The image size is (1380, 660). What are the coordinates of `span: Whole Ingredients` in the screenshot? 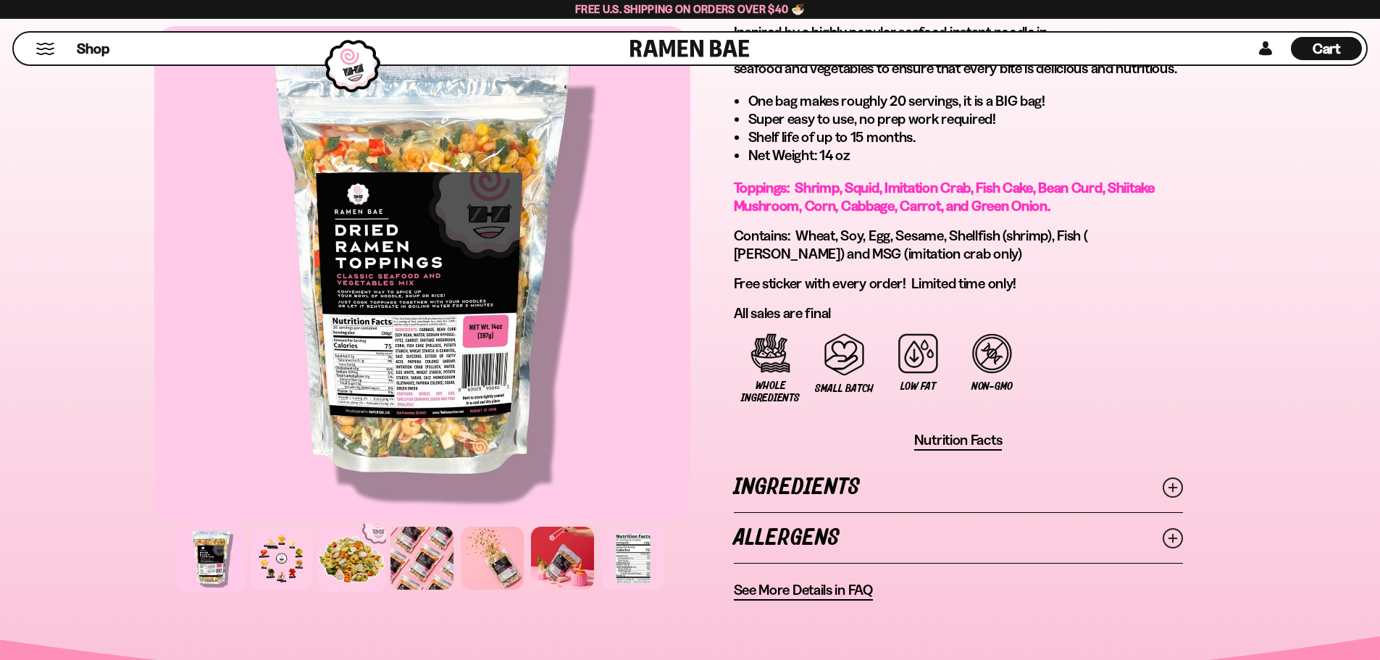 It's located at (771, 392).